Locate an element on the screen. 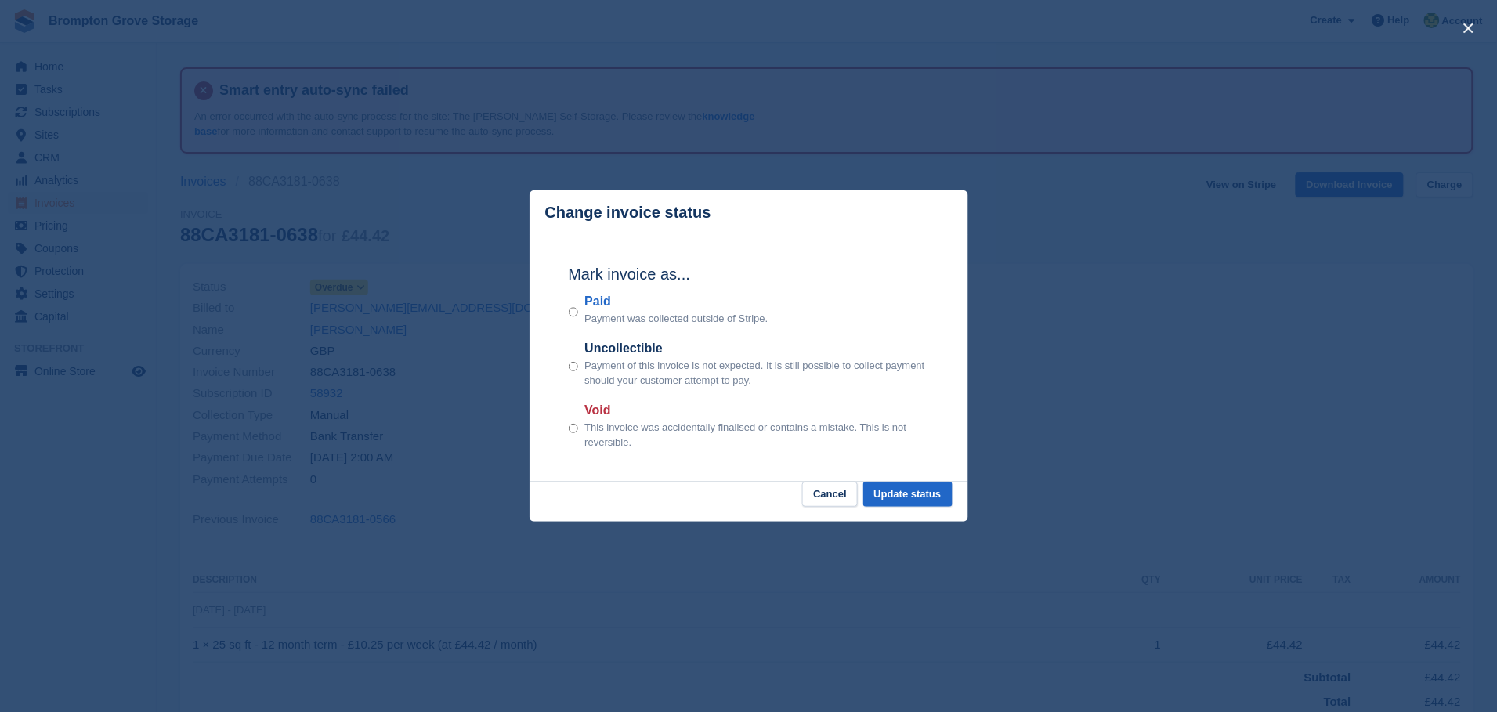 The width and height of the screenshot is (1497, 712). button: Cancel is located at coordinates (830, 494).